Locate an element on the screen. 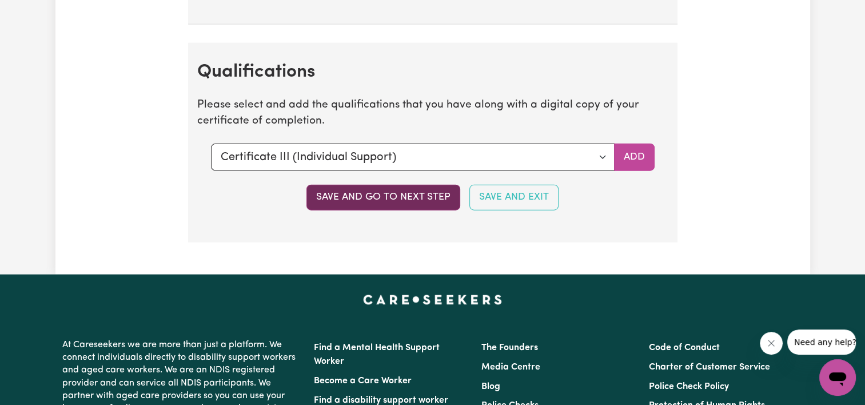  button: Add selected qualification is located at coordinates (634, 157).